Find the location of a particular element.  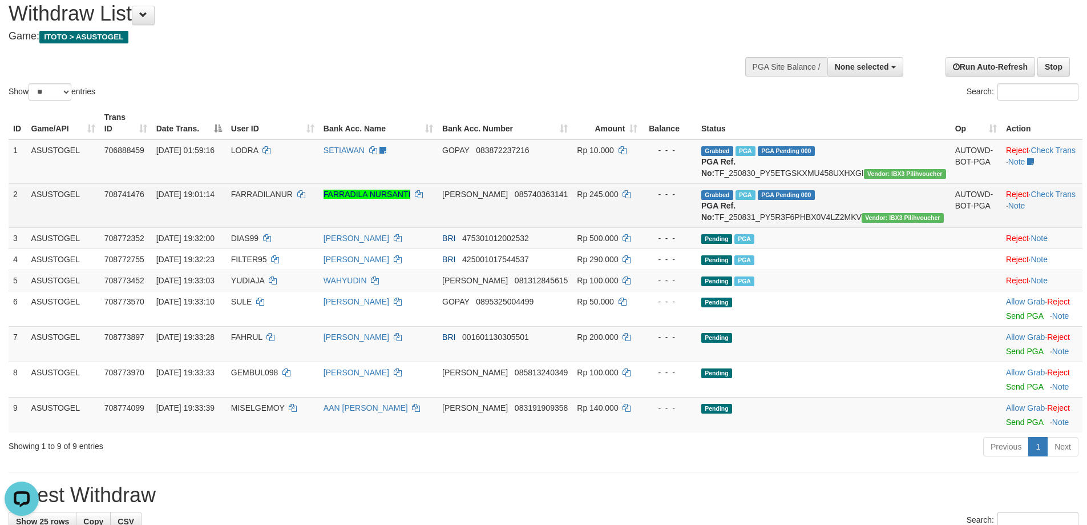

span: Copy 0895325004499 to clipboard is located at coordinates (505, 301).